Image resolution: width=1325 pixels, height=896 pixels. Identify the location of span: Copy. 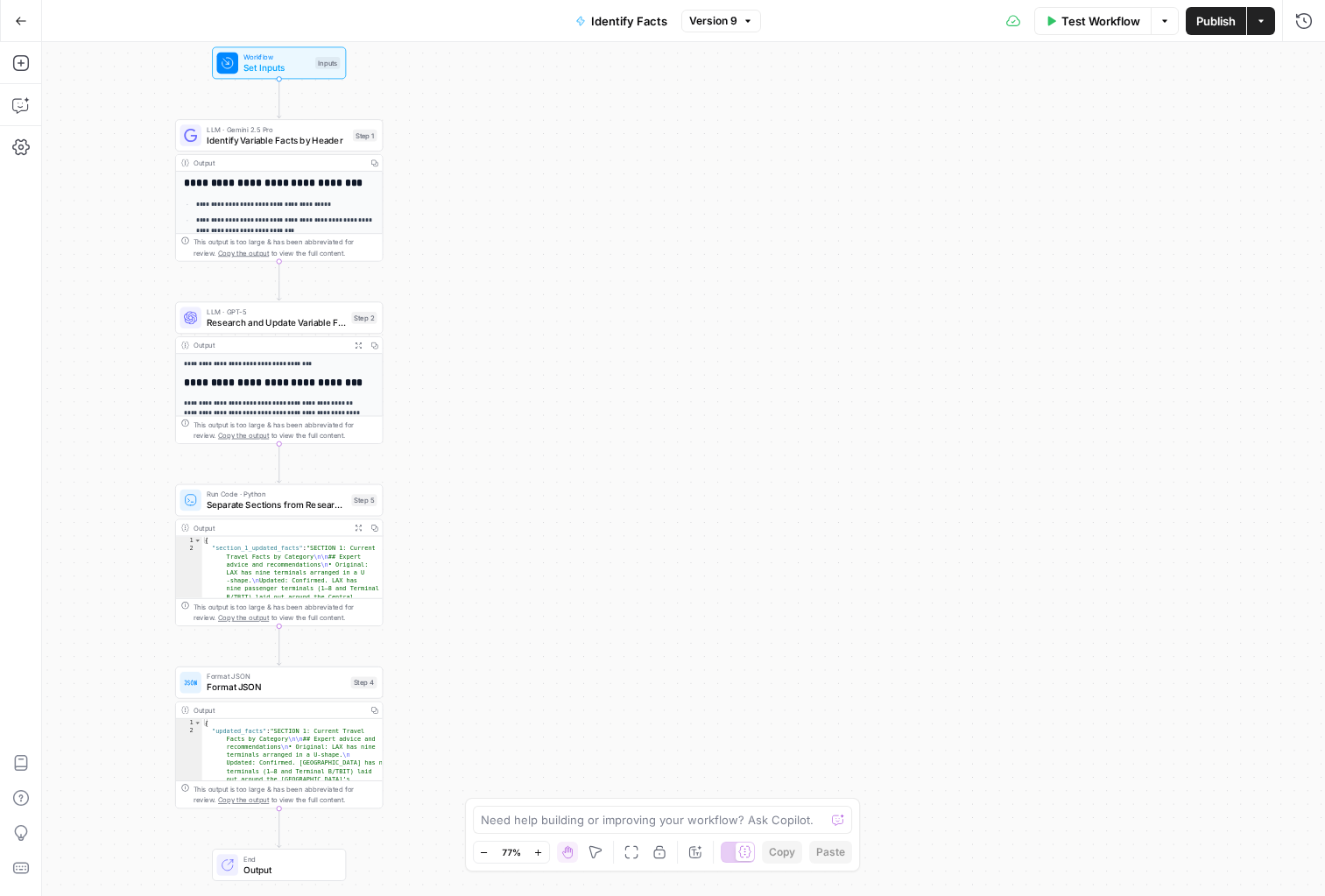
(782, 852).